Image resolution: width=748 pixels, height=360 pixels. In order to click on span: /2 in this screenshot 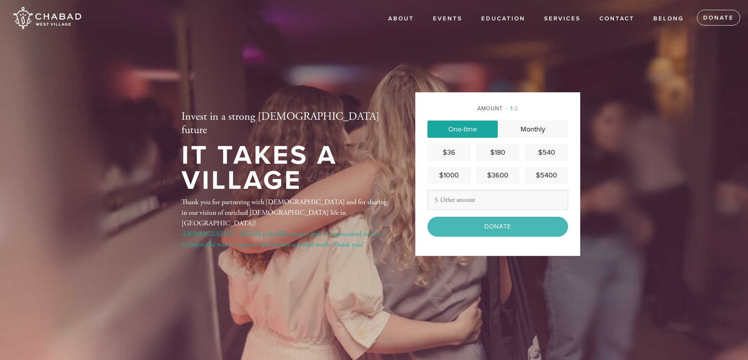, I will do `click(512, 108)`.